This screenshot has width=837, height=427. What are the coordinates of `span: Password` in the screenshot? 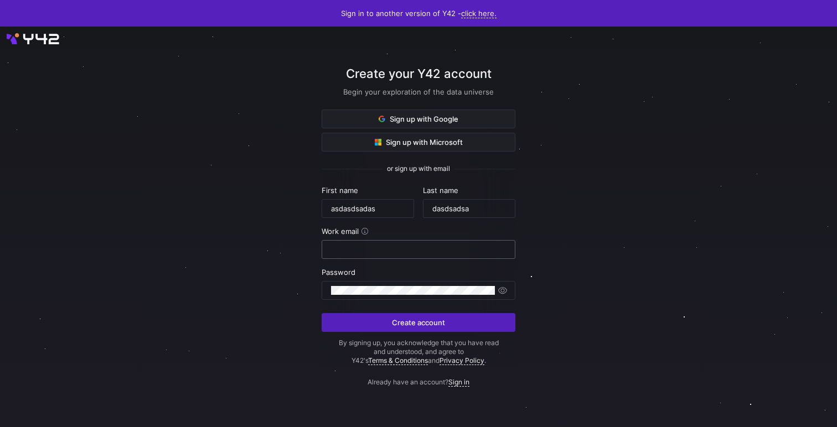 It's located at (338, 272).